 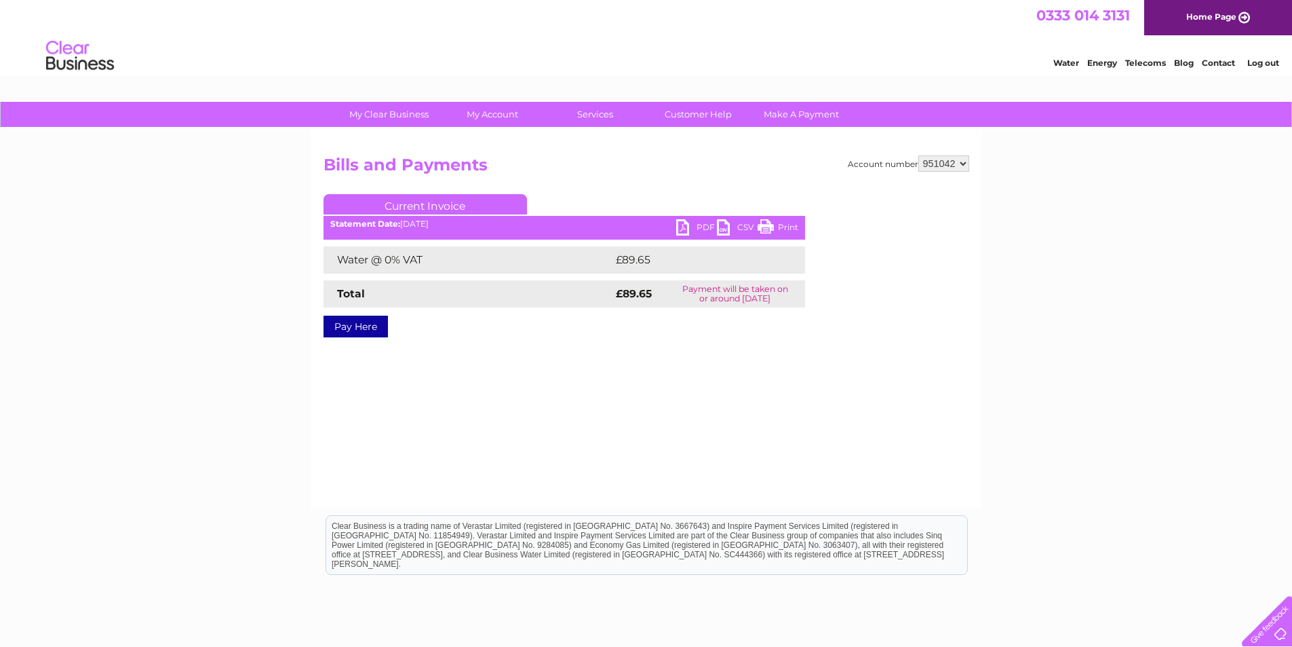 What do you see at coordinates (468, 260) in the screenshot?
I see `td: Water @ 0% VAT` at bounding box center [468, 260].